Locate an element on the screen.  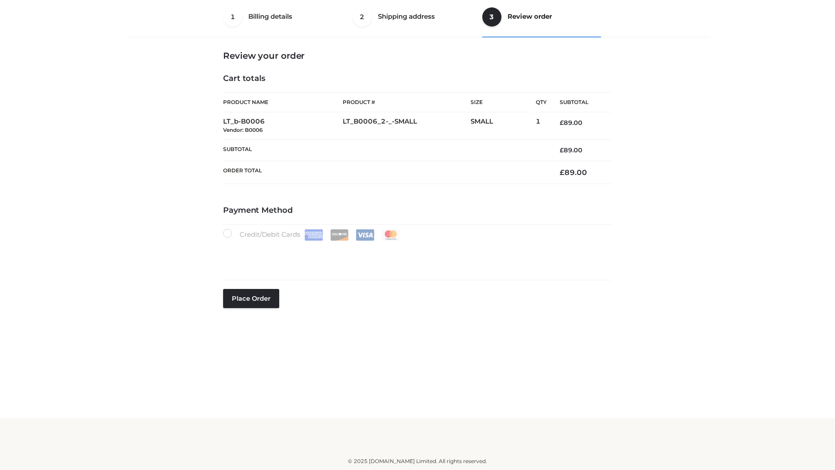
h3: Review your order is located at coordinates (417, 56).